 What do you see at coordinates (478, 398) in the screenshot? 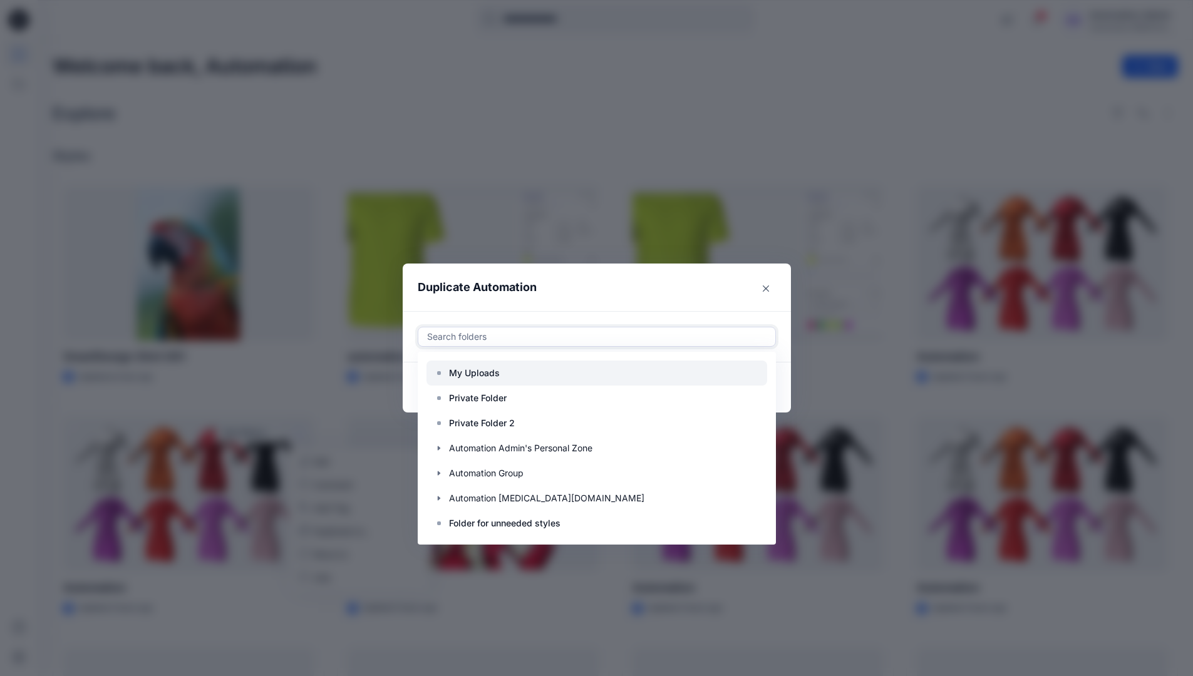
I see `p: Private Folder` at bounding box center [478, 398].